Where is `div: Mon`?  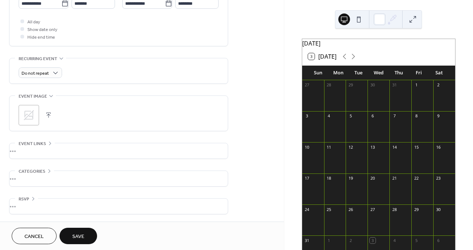
div: Mon is located at coordinates (338, 73).